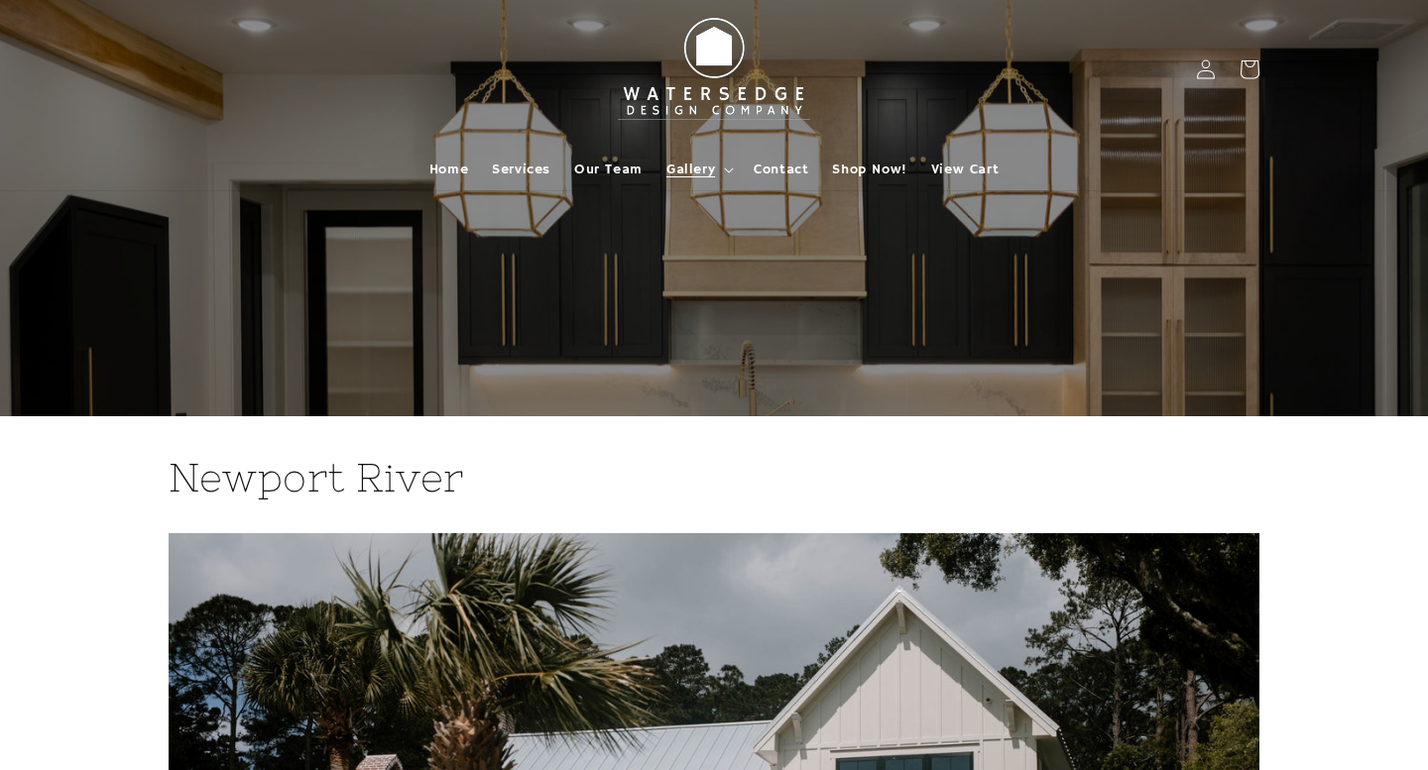 The height and width of the screenshot is (770, 1428). Describe the element at coordinates (780, 170) in the screenshot. I see `span: Contact` at that location.